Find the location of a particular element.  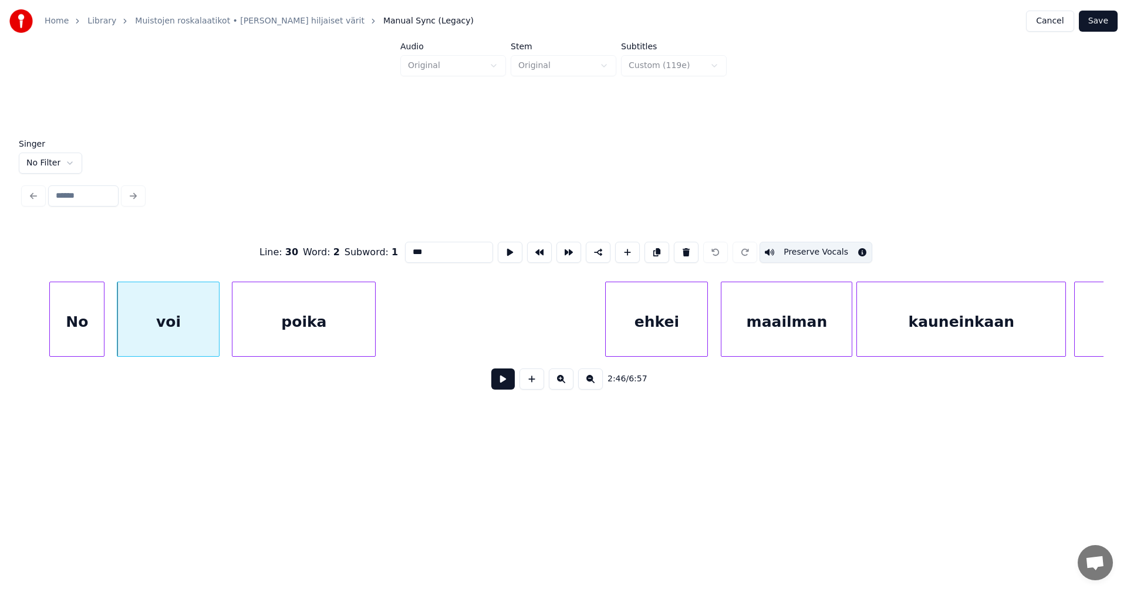

span: 6:57 is located at coordinates (638, 379).